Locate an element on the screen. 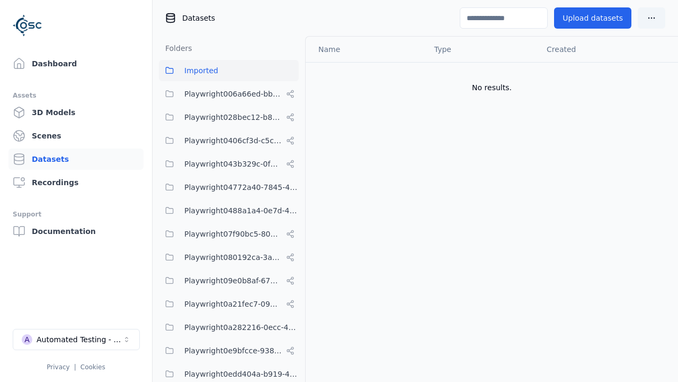 The height and width of the screenshot is (382, 678). button: Select a workspace is located at coordinates (76, 339).